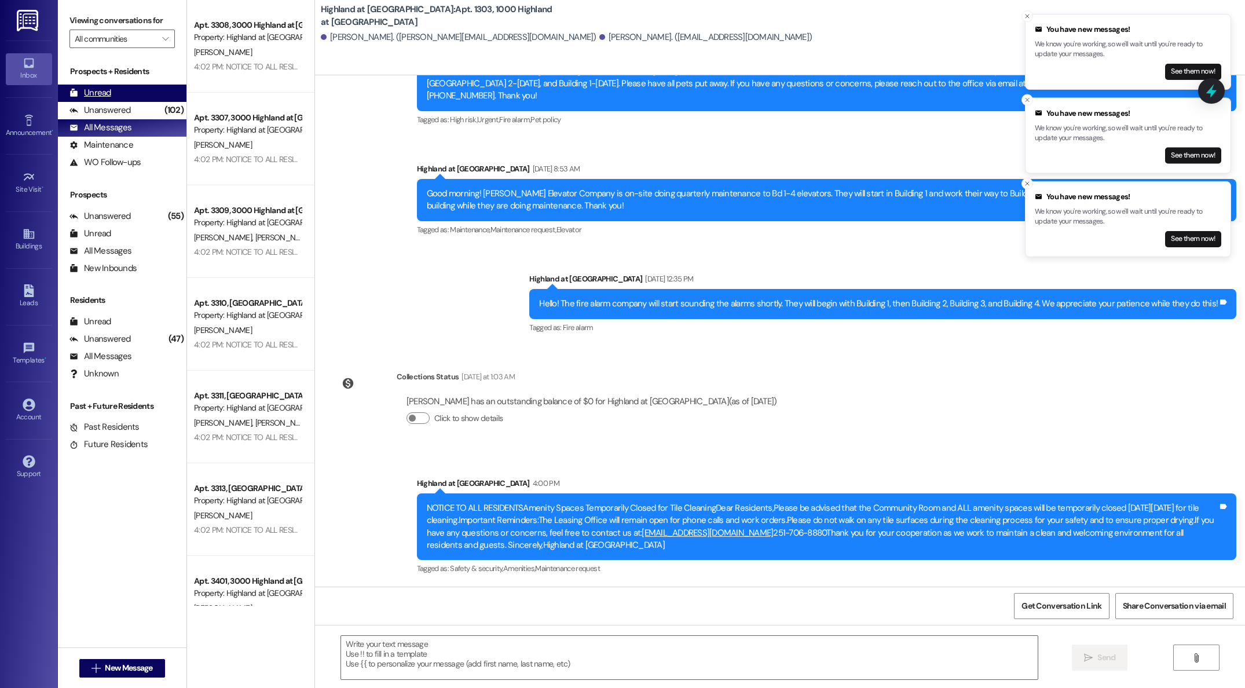  What do you see at coordinates (29, 183) in the screenshot?
I see `a: Site Visit •` at bounding box center [29, 183].